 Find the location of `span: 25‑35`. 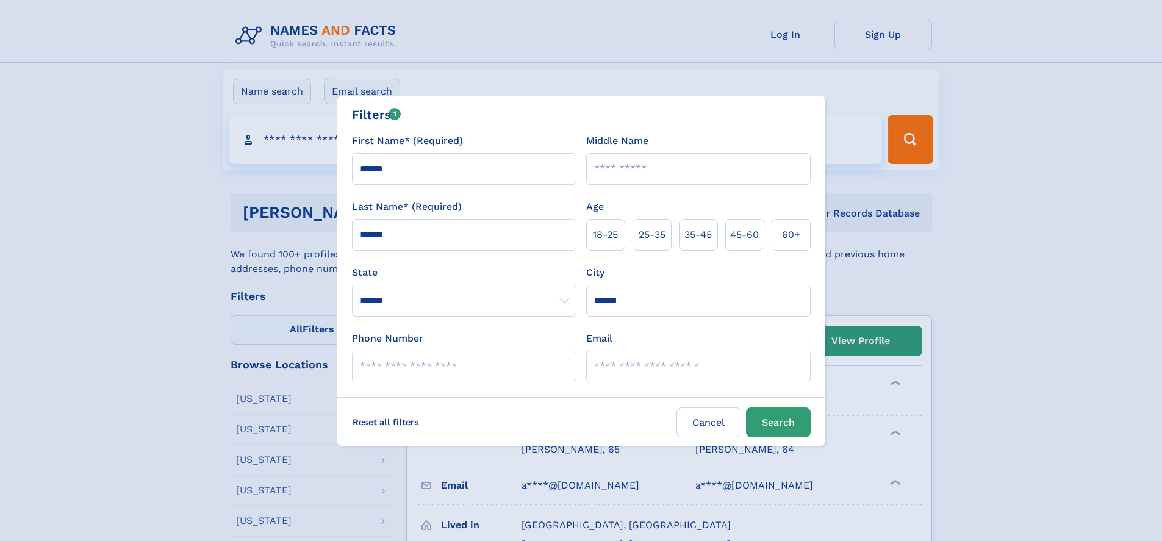

span: 25‑35 is located at coordinates (652, 235).